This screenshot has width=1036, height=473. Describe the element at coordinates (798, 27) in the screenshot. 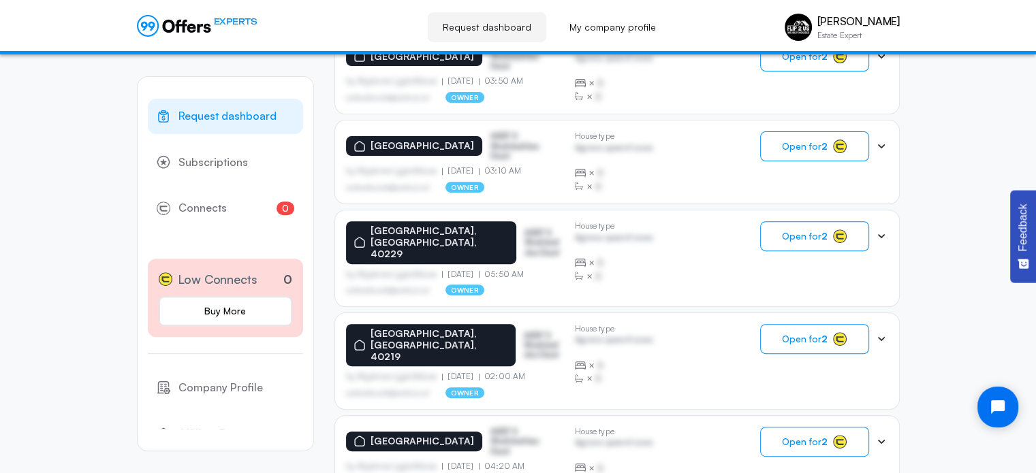

I see `img: Roderick Barr` at that location.